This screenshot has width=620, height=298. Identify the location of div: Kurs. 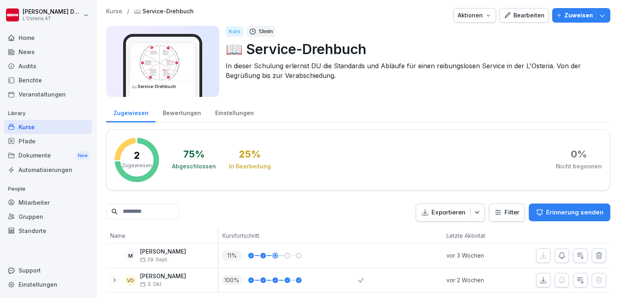
(235, 31).